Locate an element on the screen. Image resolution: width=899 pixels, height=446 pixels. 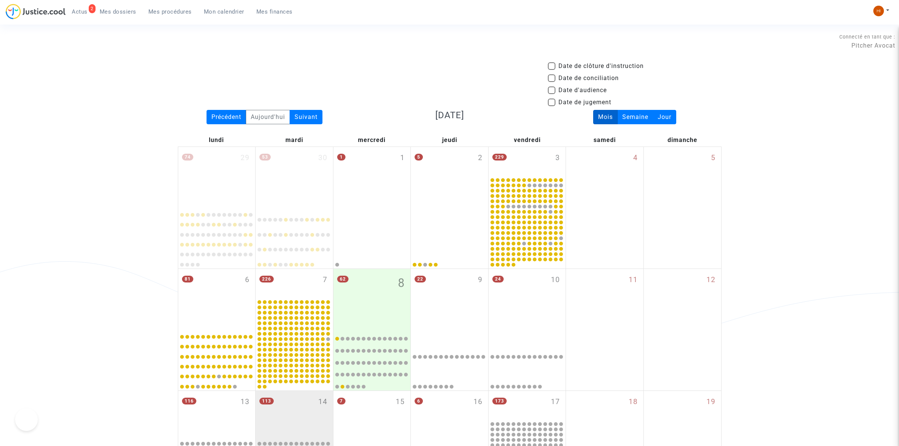
div: dimanche octobre 5 is located at coordinates (682, 208).